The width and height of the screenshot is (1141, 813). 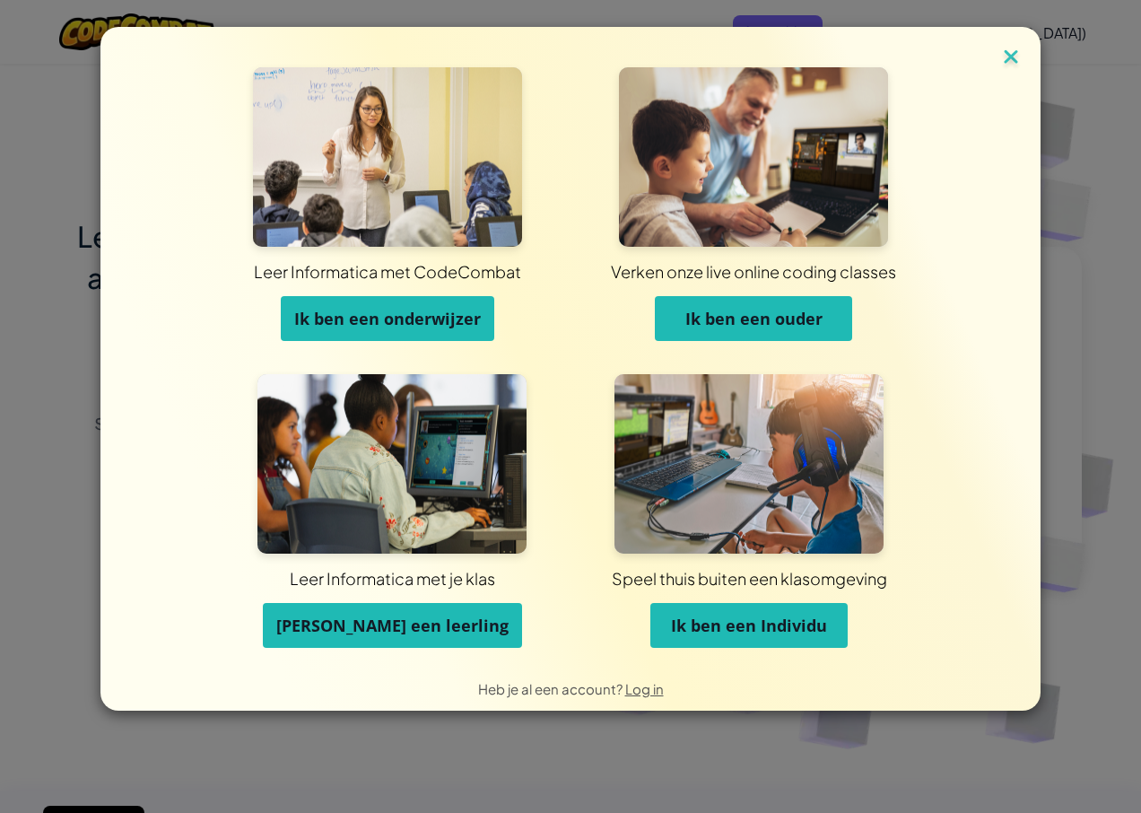 What do you see at coordinates (754, 319) in the screenshot?
I see `button: Ik ben een ouder` at bounding box center [754, 319].